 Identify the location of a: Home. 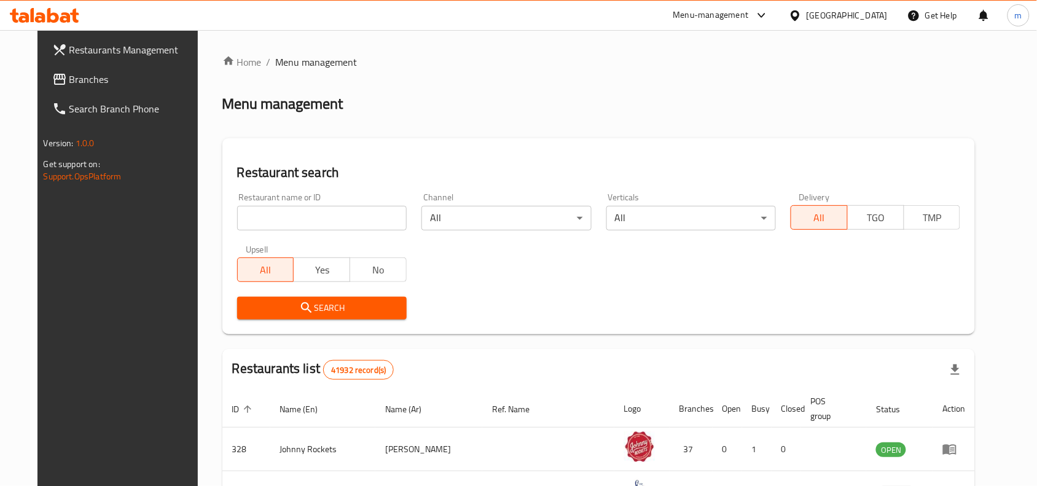
(242, 62).